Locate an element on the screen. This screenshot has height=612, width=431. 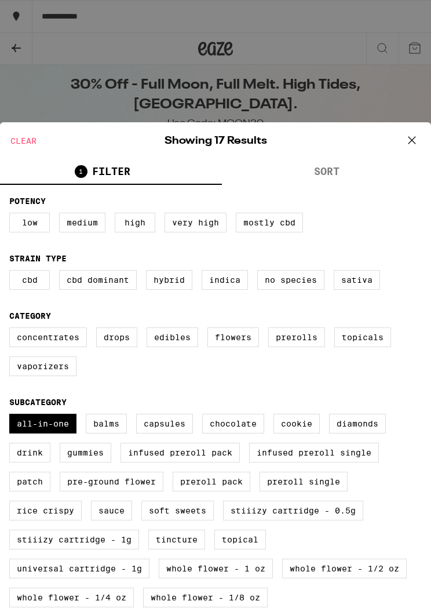
label: All-In-One is located at coordinates (43, 423).